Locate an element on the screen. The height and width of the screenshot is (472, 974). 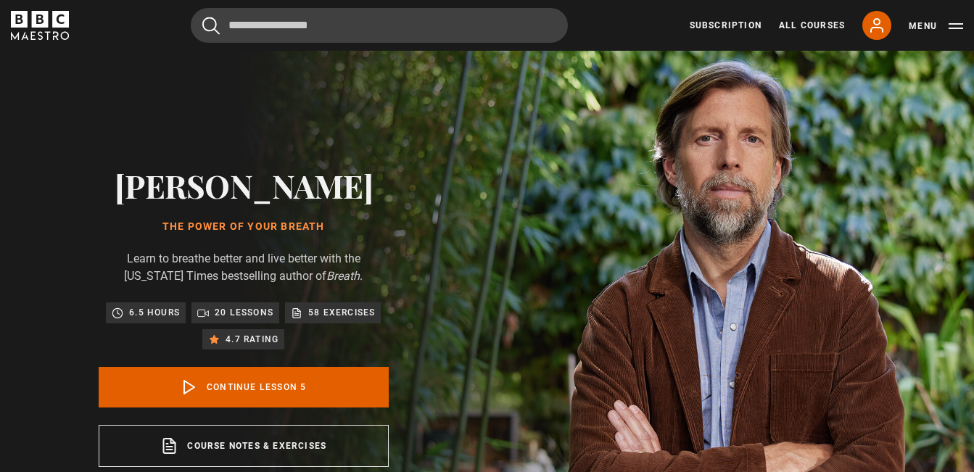
a: Course notes & exercises is located at coordinates (244, 446).